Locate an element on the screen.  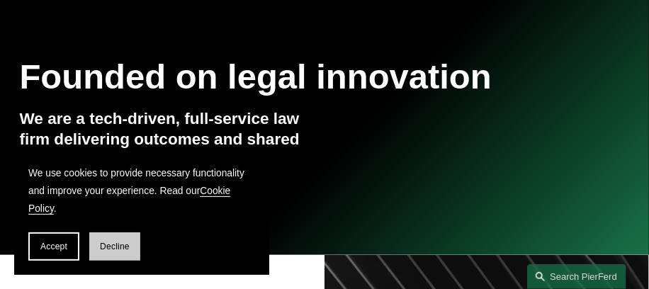
span: Accept is located at coordinates (54, 247).